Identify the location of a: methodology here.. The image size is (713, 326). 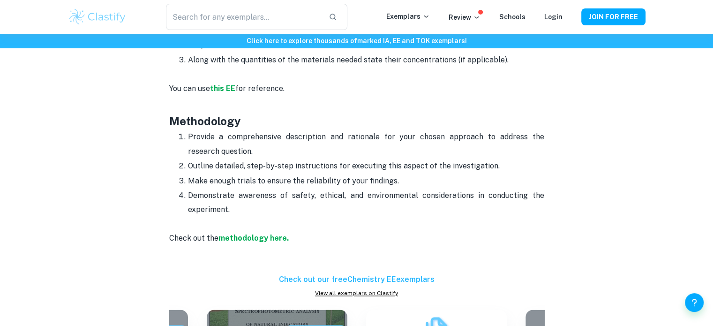
(254, 238).